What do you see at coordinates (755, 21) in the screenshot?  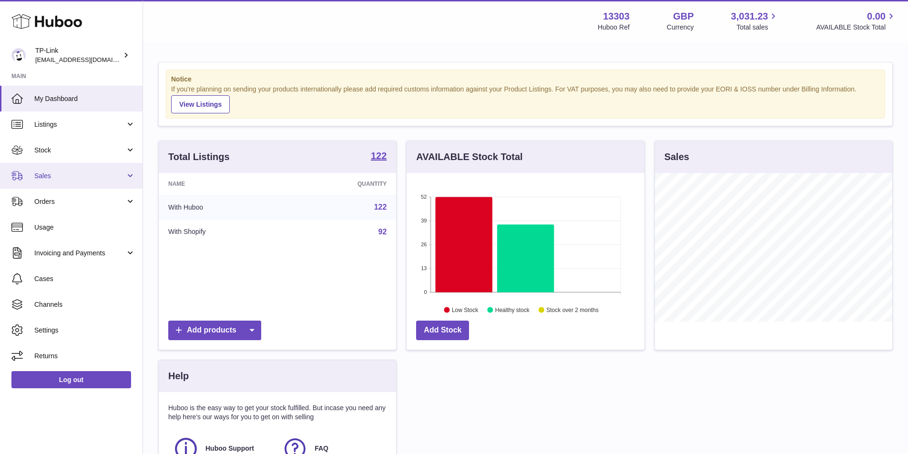 I see `a: 3,031.23 Total sales` at bounding box center [755, 21].